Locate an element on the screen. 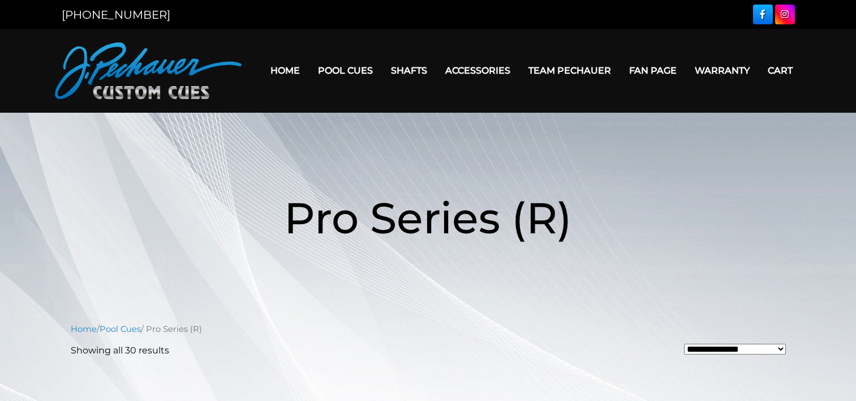 Image resolution: width=856 pixels, height=401 pixels. a: Accessories is located at coordinates (478, 70).